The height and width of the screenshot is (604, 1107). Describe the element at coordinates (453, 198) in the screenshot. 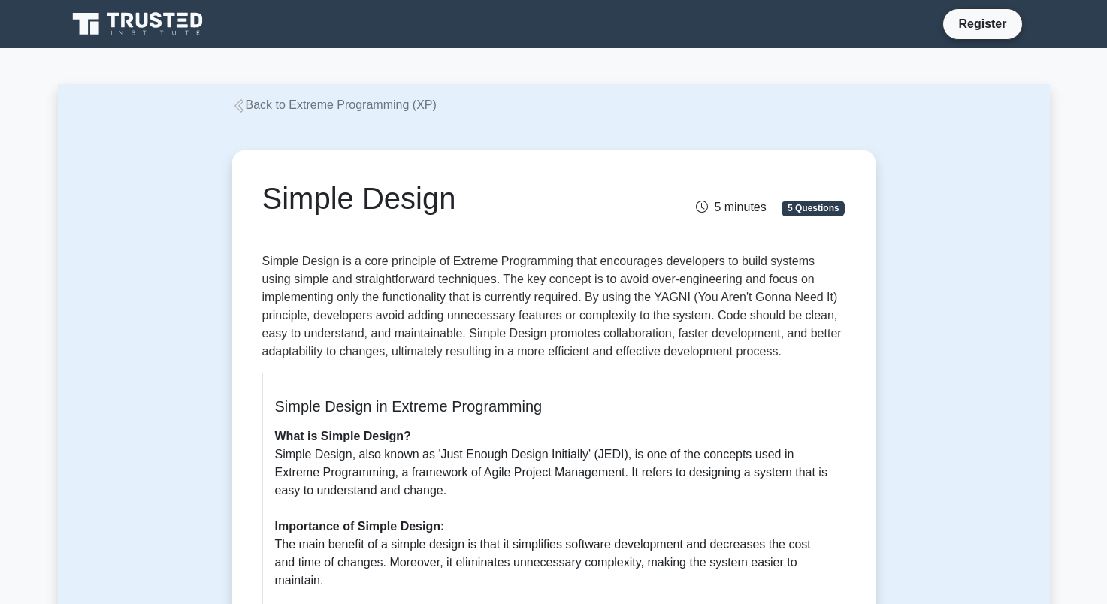

I see `h1: Simple Design` at that location.